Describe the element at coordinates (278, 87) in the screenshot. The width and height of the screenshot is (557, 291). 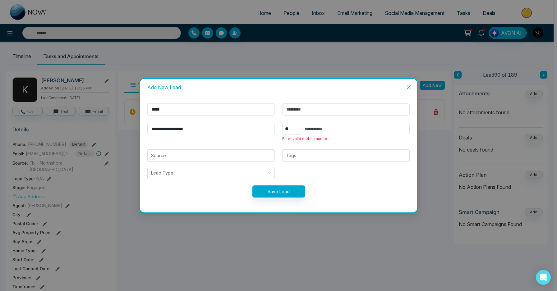
I see `div: Add New Lead` at that location.